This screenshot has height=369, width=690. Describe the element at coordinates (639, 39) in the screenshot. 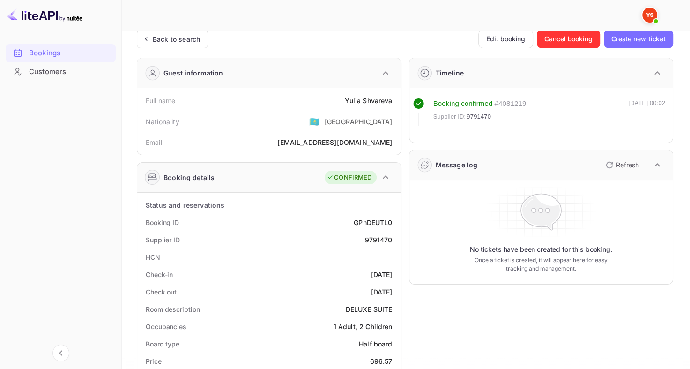

I see `button: Create new ticket` at that location.